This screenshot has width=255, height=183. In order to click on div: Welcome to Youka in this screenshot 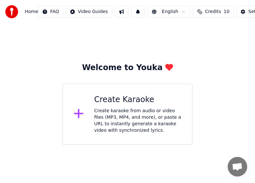, I will do `click(128, 68)`.